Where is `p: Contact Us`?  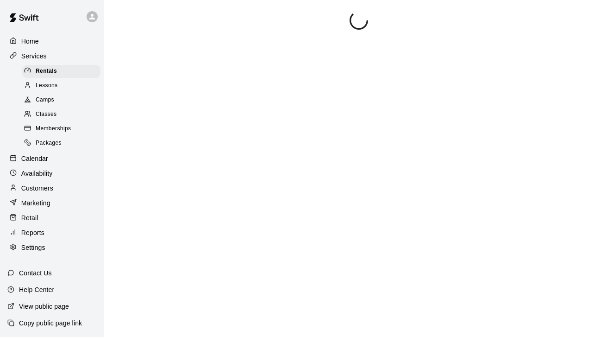
p: Contact Us is located at coordinates (35, 273).